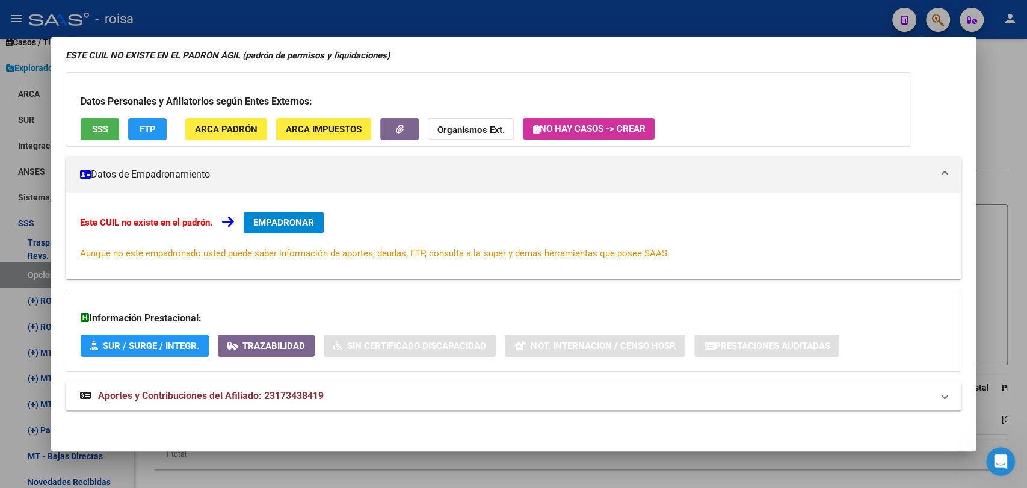 This screenshot has width=1027, height=488. What do you see at coordinates (595, 345) in the screenshot?
I see `button: Not. Internacion / Censo Hosp.` at bounding box center [595, 345].